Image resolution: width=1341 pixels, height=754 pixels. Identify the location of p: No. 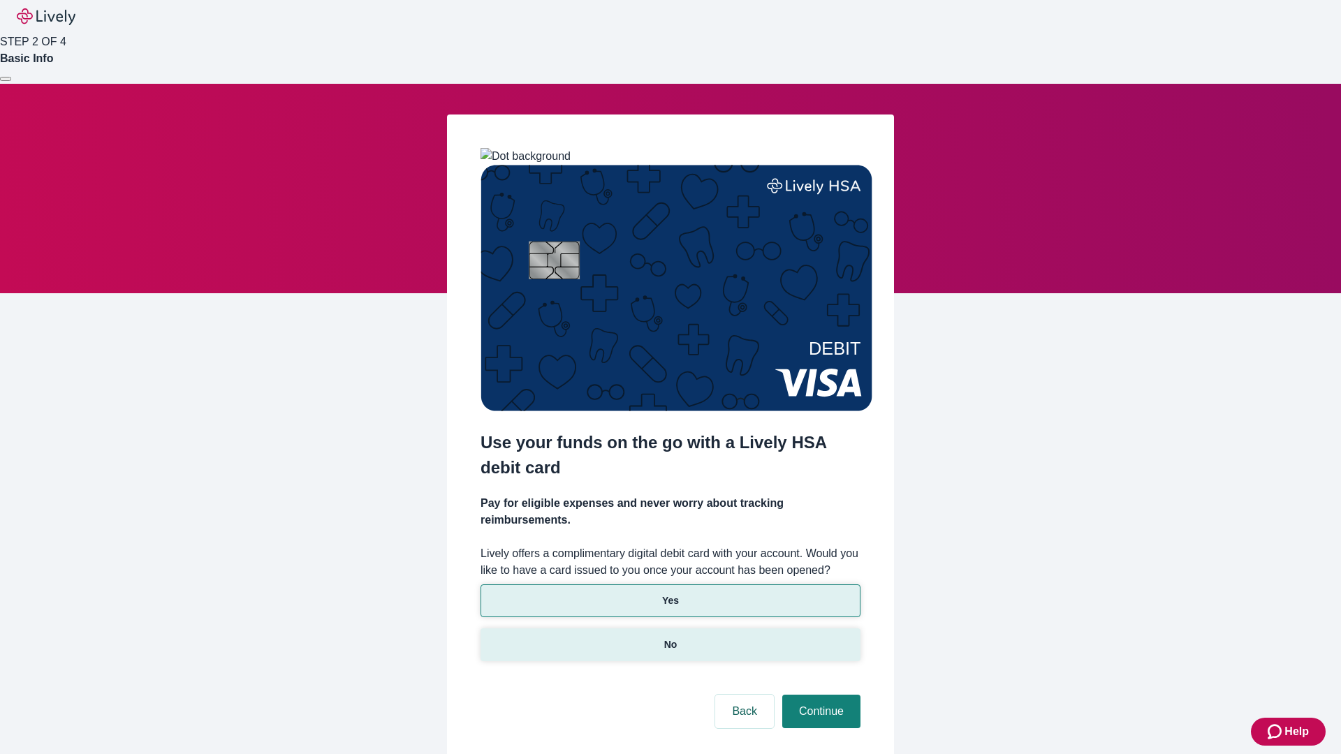
(670, 645).